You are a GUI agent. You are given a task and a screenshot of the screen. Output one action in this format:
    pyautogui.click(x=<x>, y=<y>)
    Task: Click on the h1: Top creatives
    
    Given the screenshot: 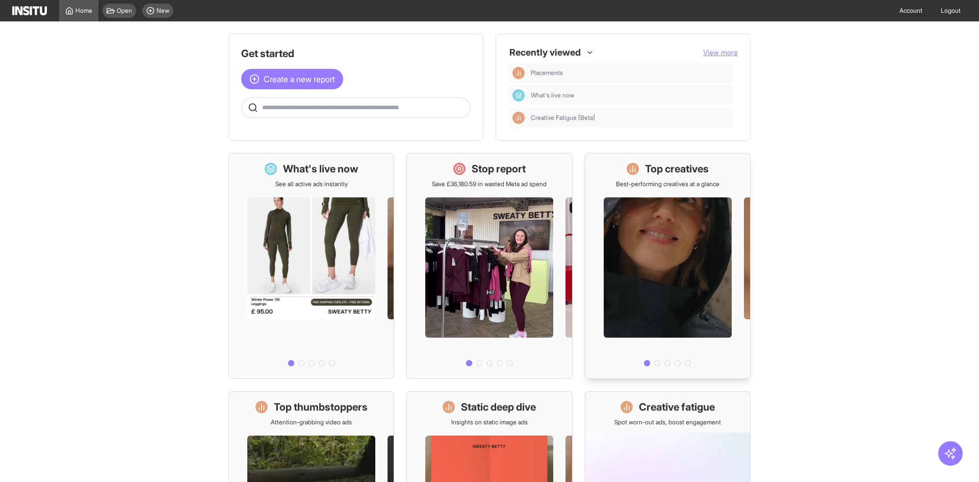 What is the action you would take?
    pyautogui.click(x=677, y=169)
    